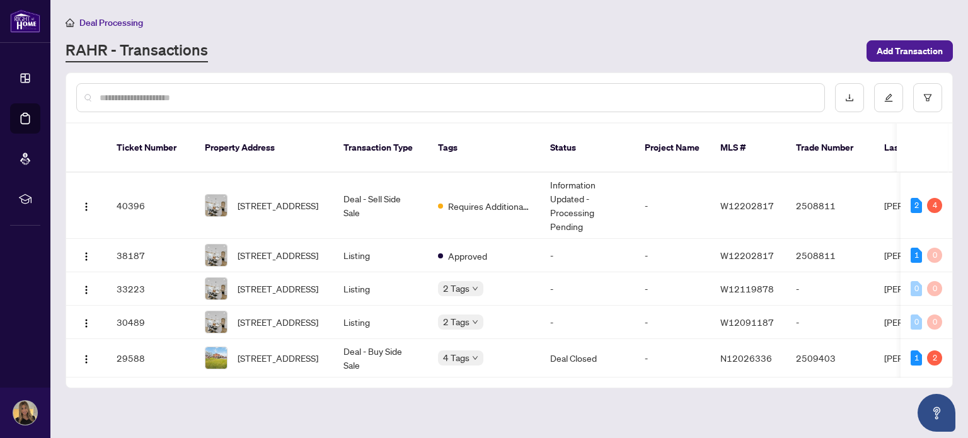 Image resolution: width=968 pixels, height=438 pixels. Describe the element at coordinates (673, 148) in the screenshot. I see `th: Project Name` at that location.